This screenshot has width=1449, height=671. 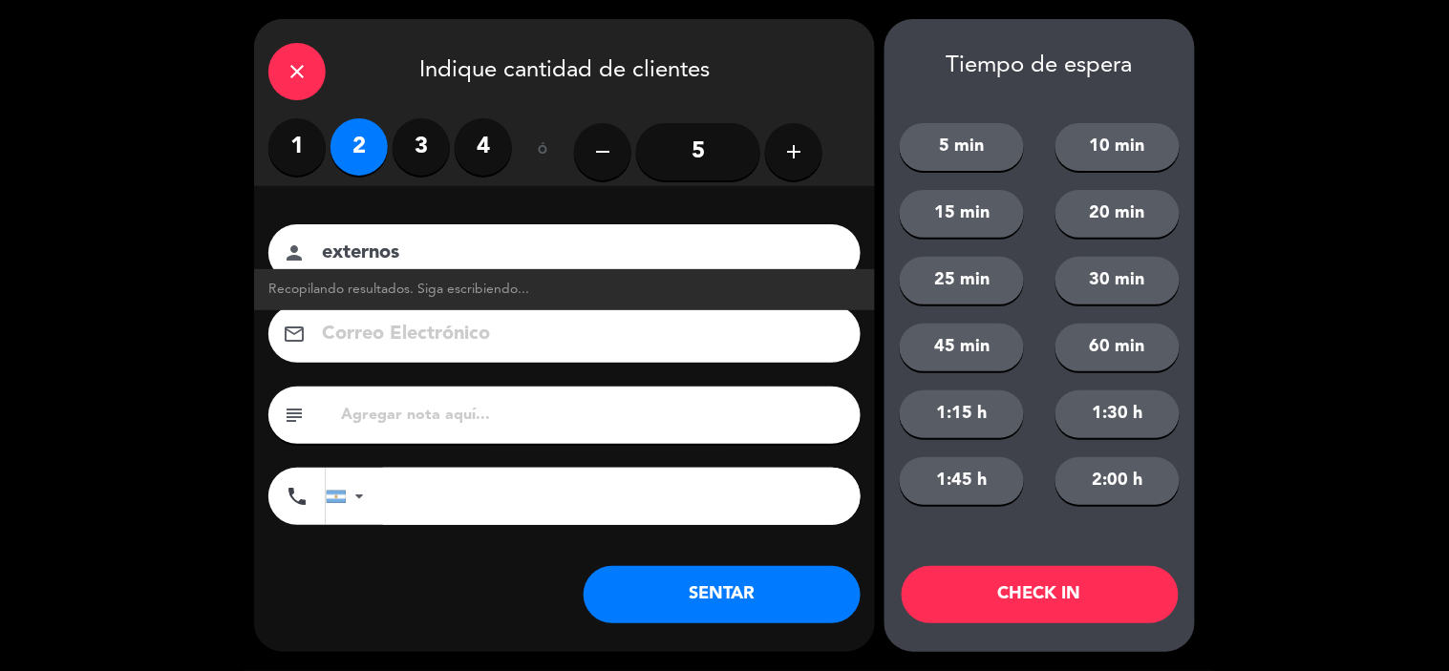 I want to click on button: 15 min, so click(x=962, y=214).